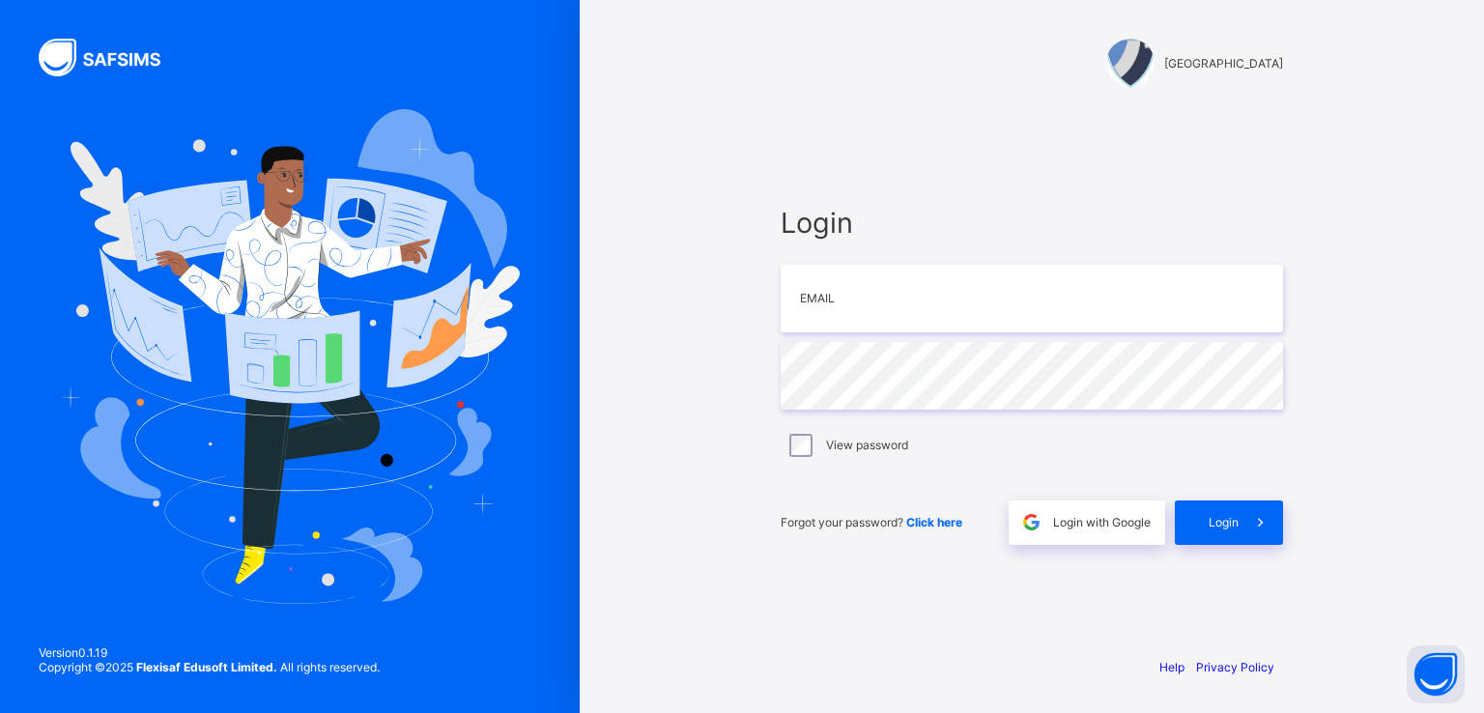 The image size is (1484, 713). Describe the element at coordinates (1435, 674) in the screenshot. I see `button: Open asap` at that location.